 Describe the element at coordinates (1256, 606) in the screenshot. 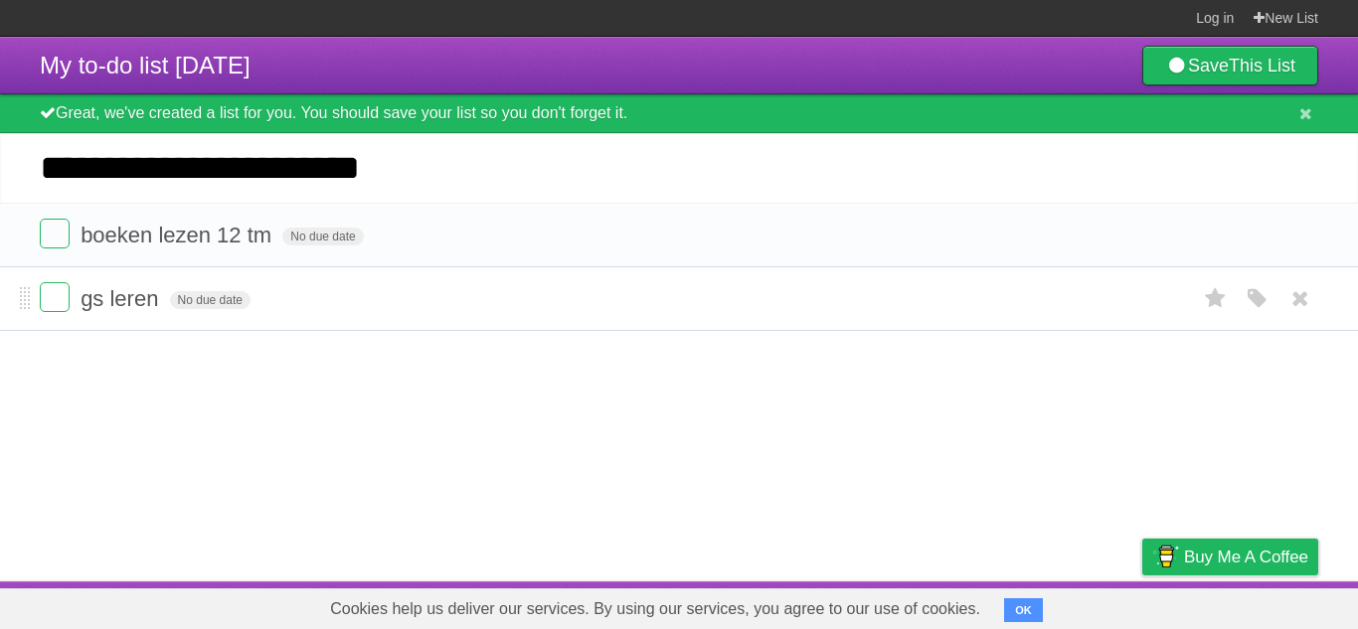

I see `a: Suggest a feature` at that location.